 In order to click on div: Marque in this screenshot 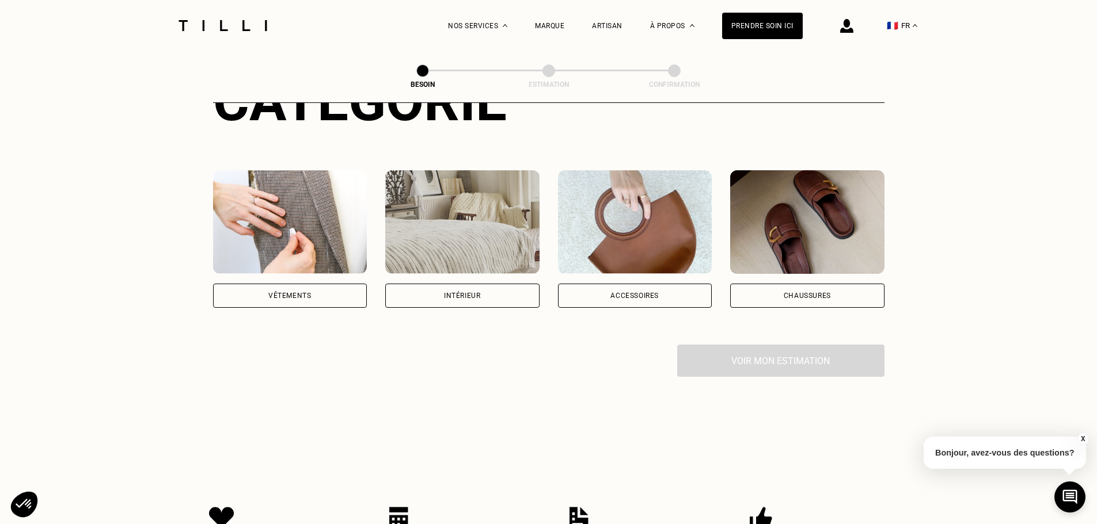, I will do `click(549, 26)`.